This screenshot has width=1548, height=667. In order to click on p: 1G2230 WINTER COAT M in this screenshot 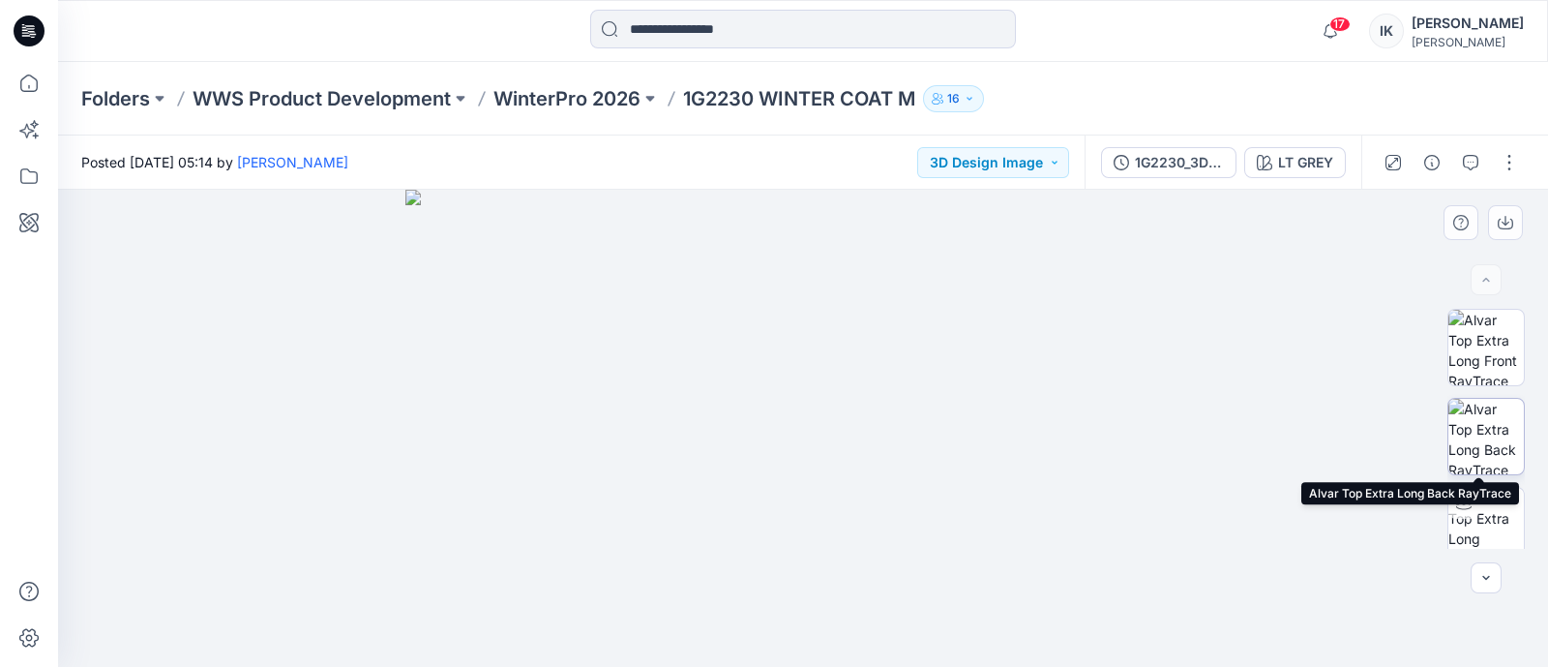, I will do `click(799, 99)`.